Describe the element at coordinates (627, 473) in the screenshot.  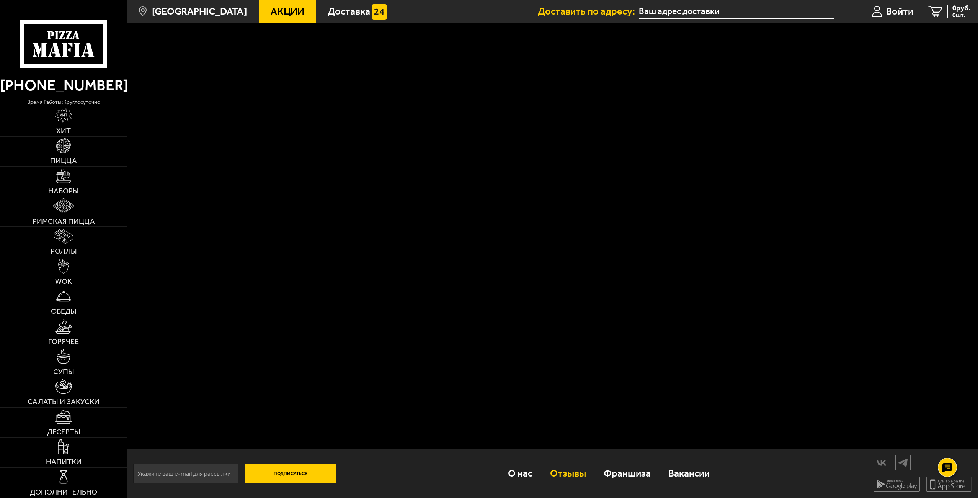
I see `a: Франшиза` at that location.